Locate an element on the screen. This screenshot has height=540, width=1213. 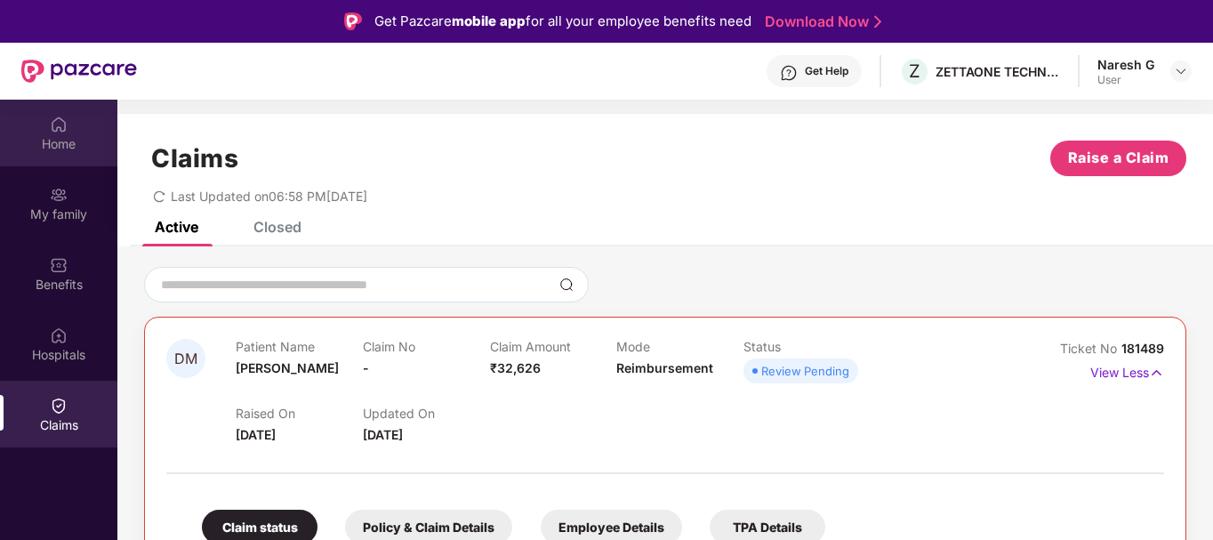
p: Mode is located at coordinates (680, 346).